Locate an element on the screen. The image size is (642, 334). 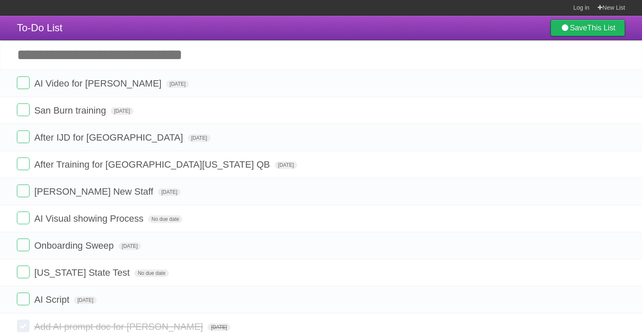
a: SaveThis List is located at coordinates (588, 28).